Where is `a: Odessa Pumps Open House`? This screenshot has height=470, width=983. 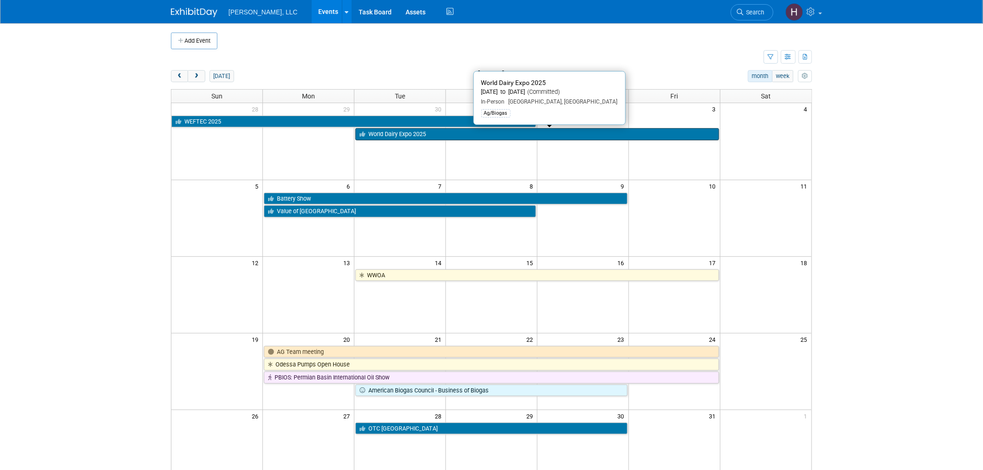
a: Odessa Pumps Open House is located at coordinates (491, 365).